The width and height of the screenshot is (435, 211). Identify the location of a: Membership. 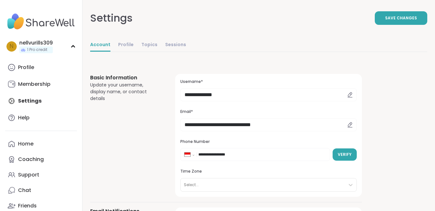
(41, 84).